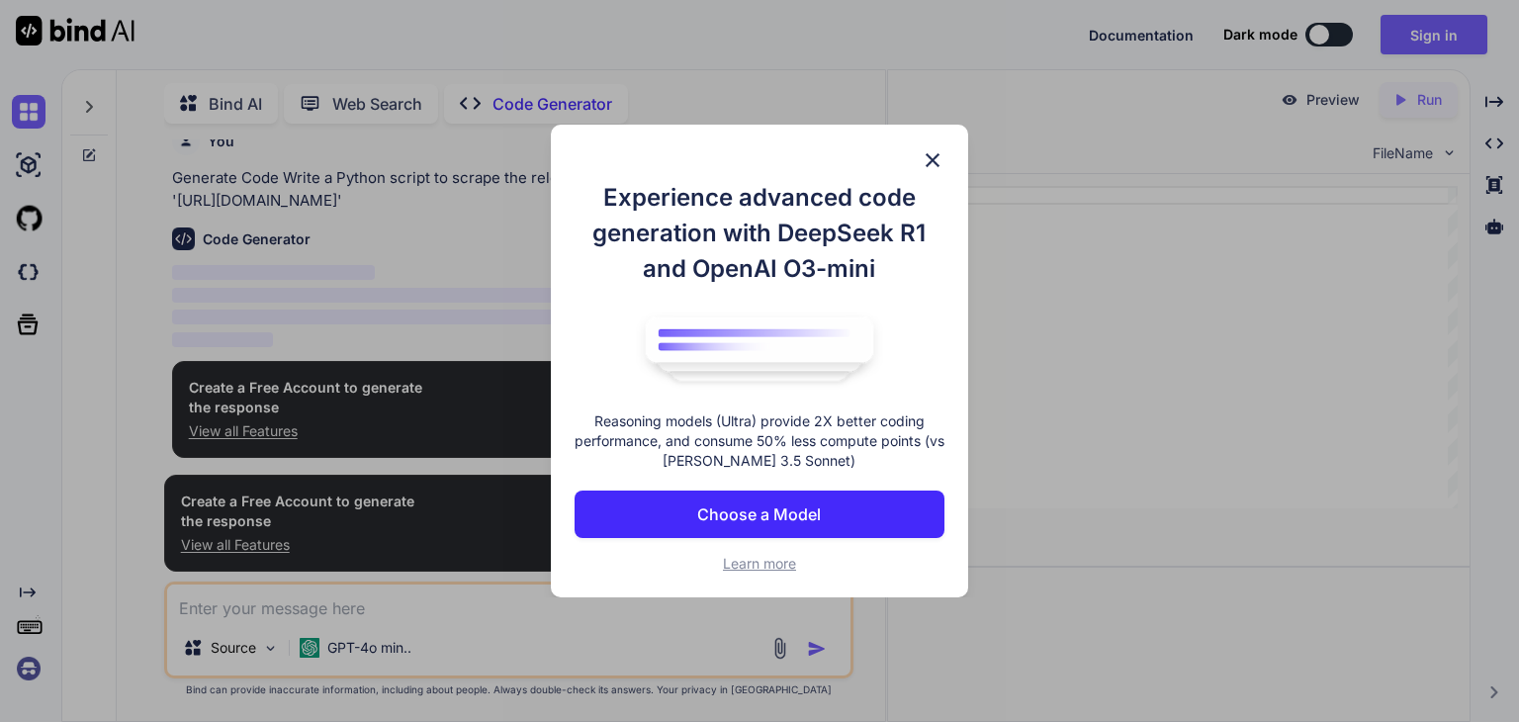 Image resolution: width=1519 pixels, height=722 pixels. What do you see at coordinates (759, 349) in the screenshot?
I see `img: bind logo` at bounding box center [759, 349].